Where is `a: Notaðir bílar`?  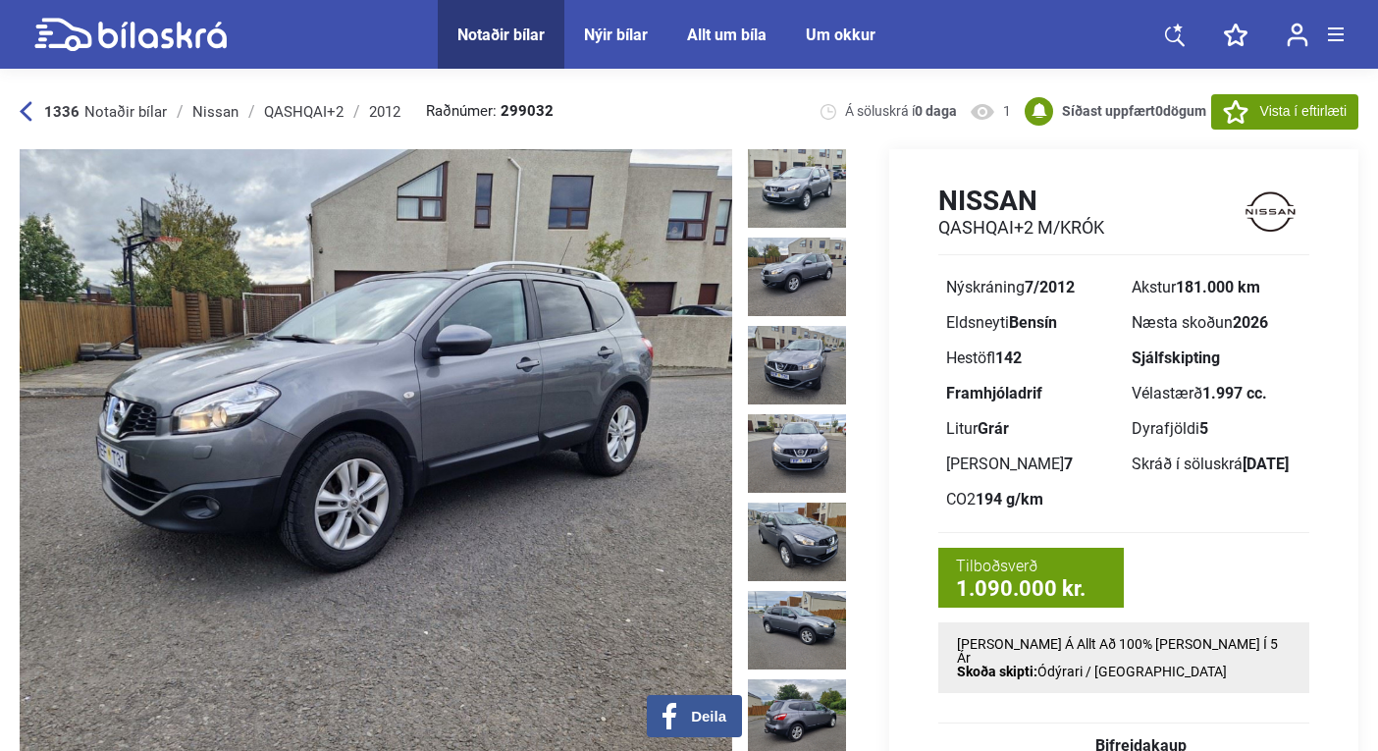 a: Notaðir bílar is located at coordinates (500, 34).